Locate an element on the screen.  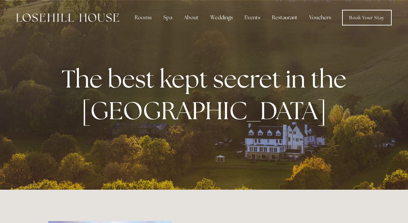
div: Spa is located at coordinates (168, 18).